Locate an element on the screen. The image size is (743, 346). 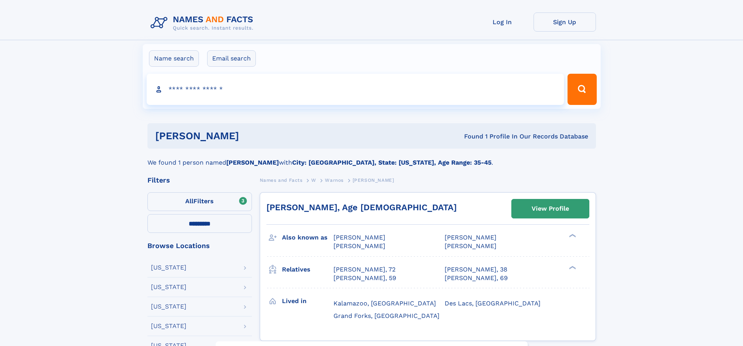
a: View Profile is located at coordinates (550, 209).